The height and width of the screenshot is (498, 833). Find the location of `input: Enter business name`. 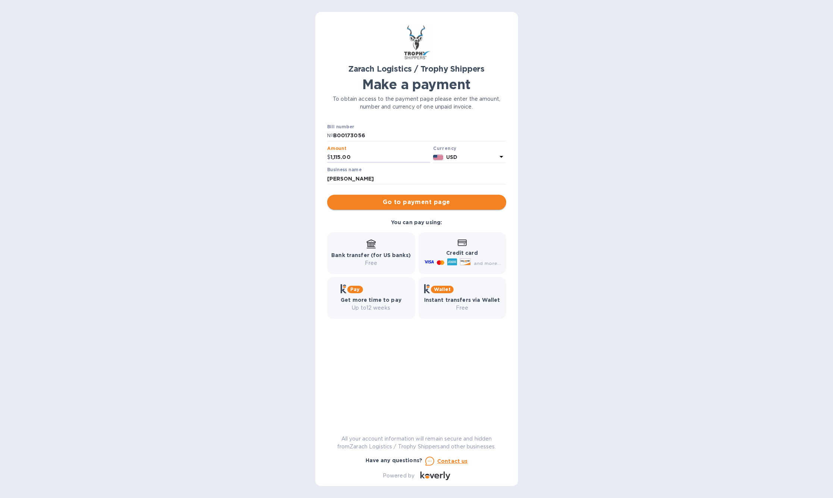

input: Enter business name is located at coordinates (417, 179).